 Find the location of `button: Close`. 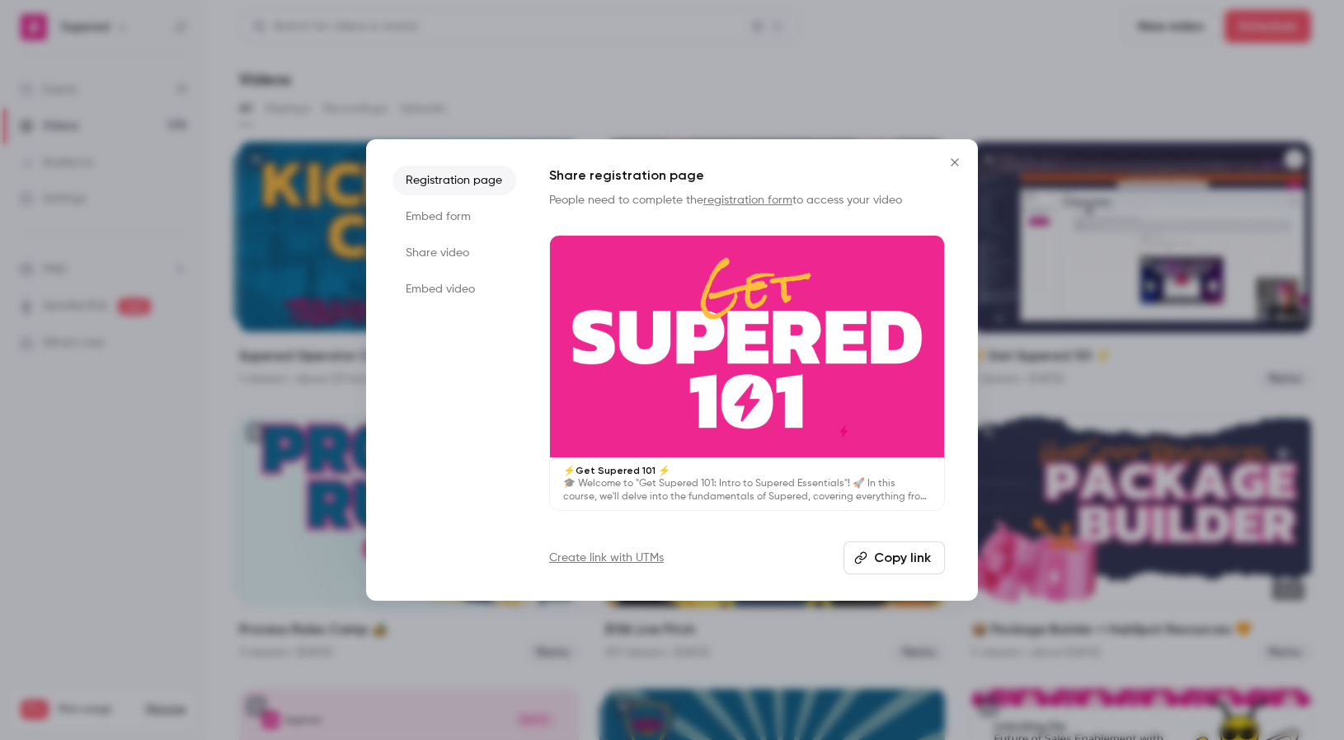

button: Close is located at coordinates (955, 162).